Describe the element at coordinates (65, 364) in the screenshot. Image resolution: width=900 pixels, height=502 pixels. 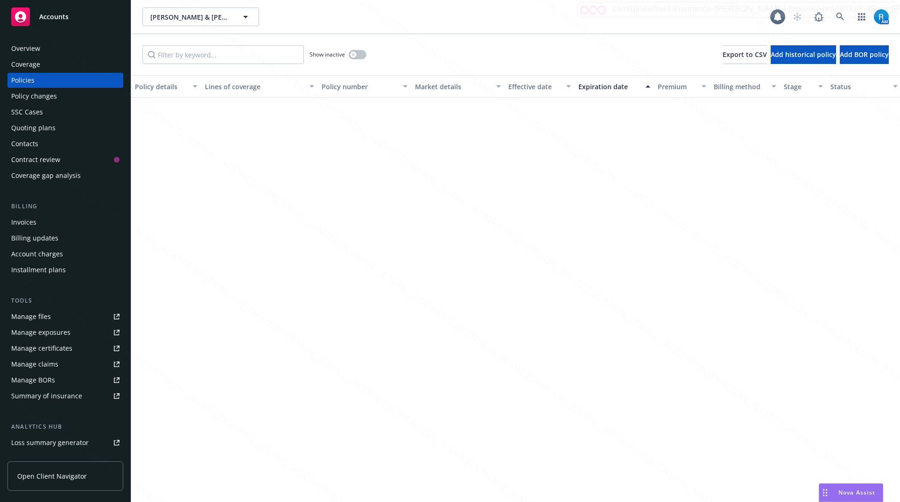
I see `a: Manage claims` at that location.